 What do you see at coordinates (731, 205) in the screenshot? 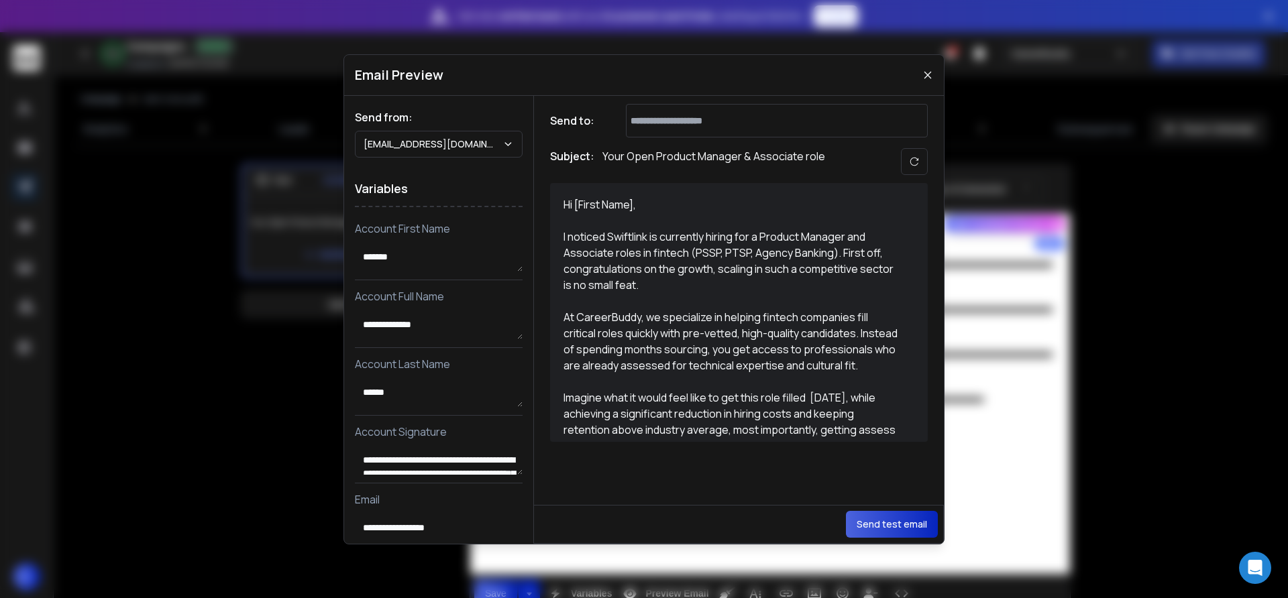
I see `div: Hi [First Name],` at bounding box center [731, 205].